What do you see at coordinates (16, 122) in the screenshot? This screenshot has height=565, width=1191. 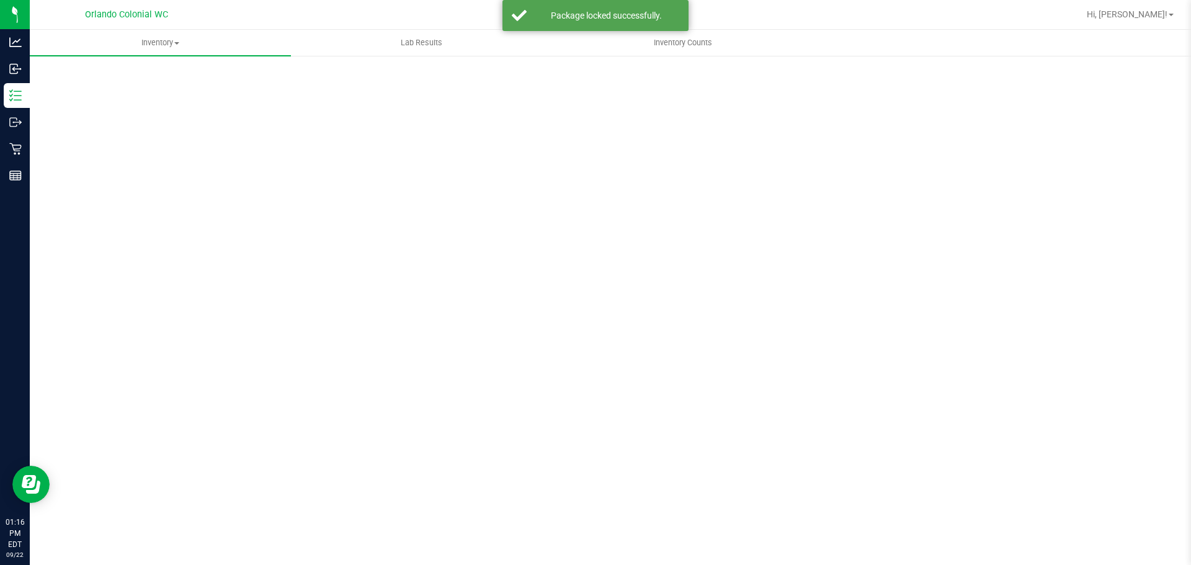 I see `inline-svg: Outbound` at bounding box center [16, 122].